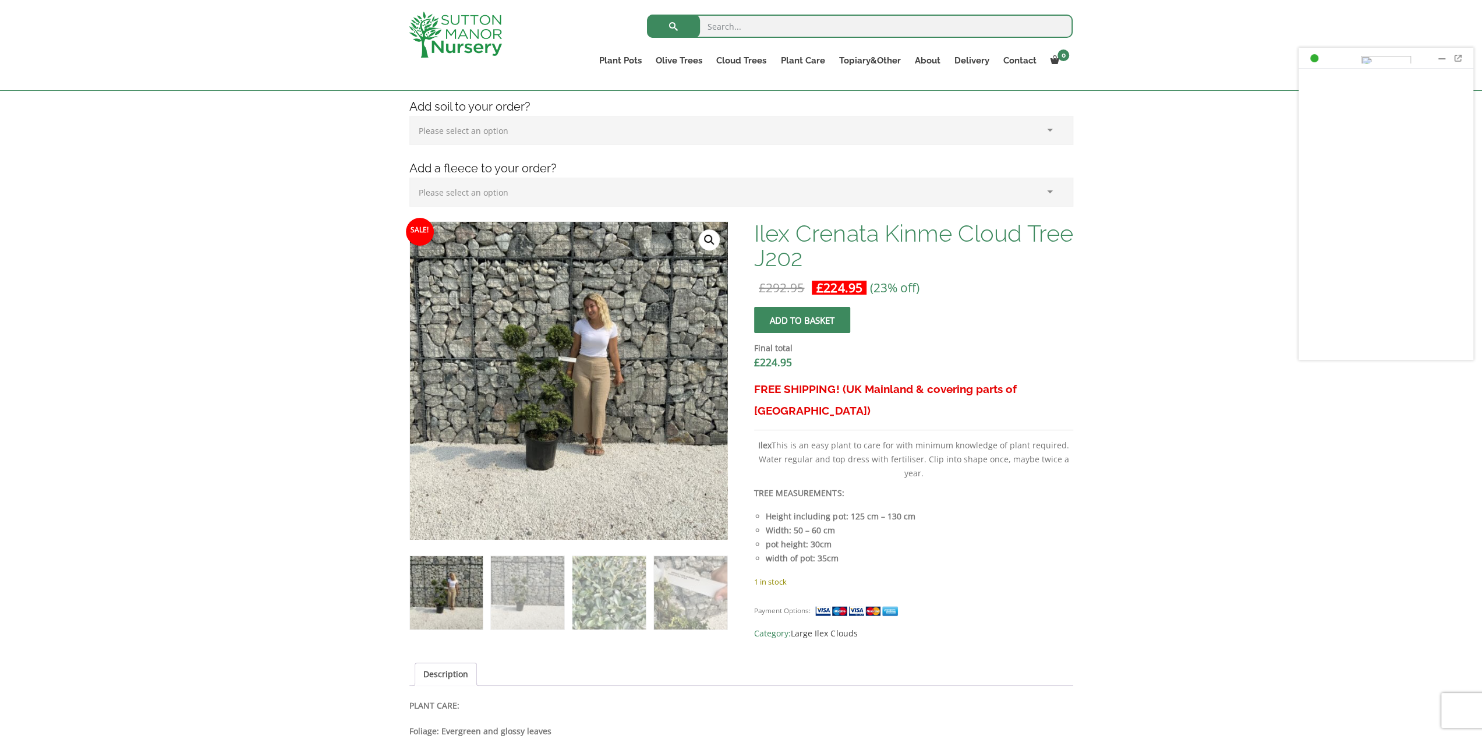 Image resolution: width=1482 pixels, height=736 pixels. What do you see at coordinates (679, 61) in the screenshot?
I see `a: Olive Trees` at bounding box center [679, 61].